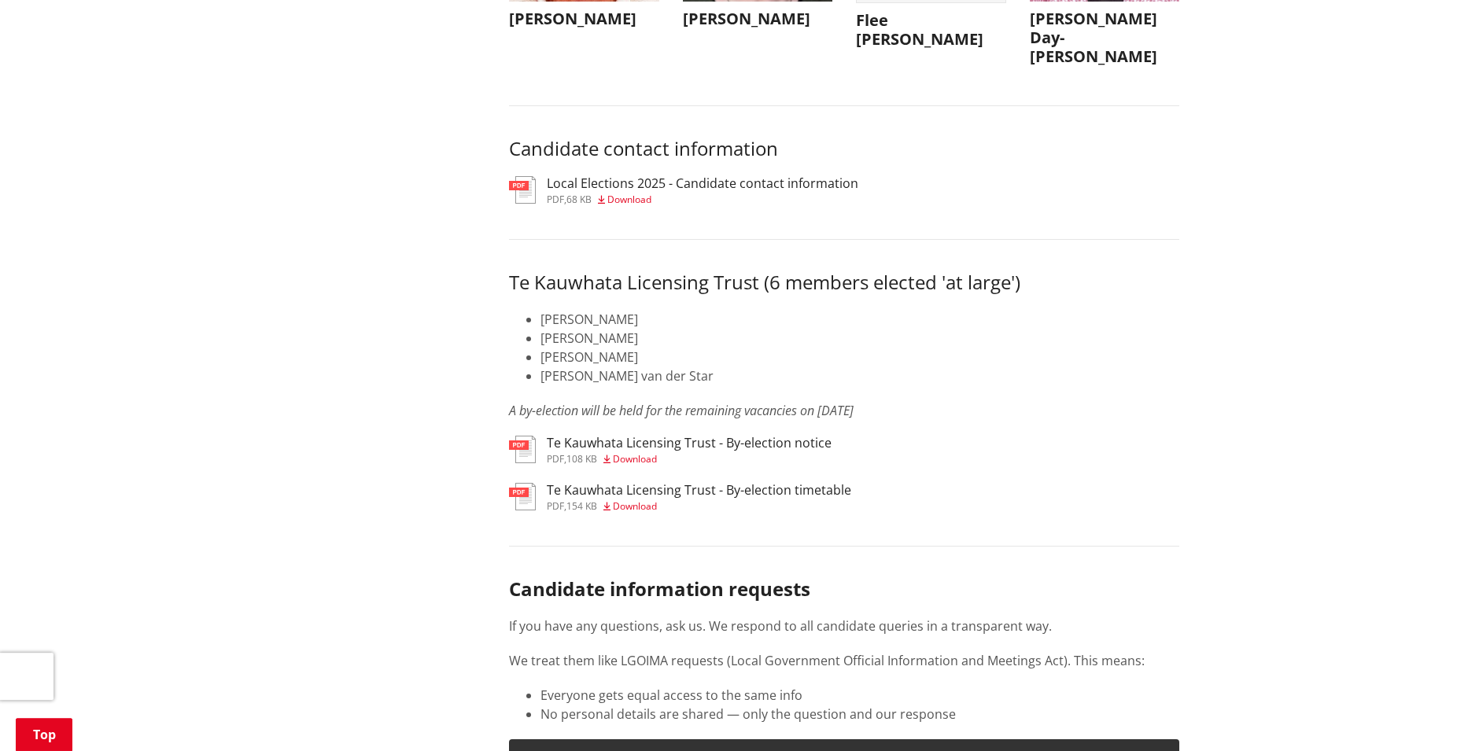 Image resolution: width=1457 pixels, height=751 pixels. Describe the element at coordinates (699, 490) in the screenshot. I see `h3: Te Kauwhata Licensing Trust - By-election timetable` at that location.